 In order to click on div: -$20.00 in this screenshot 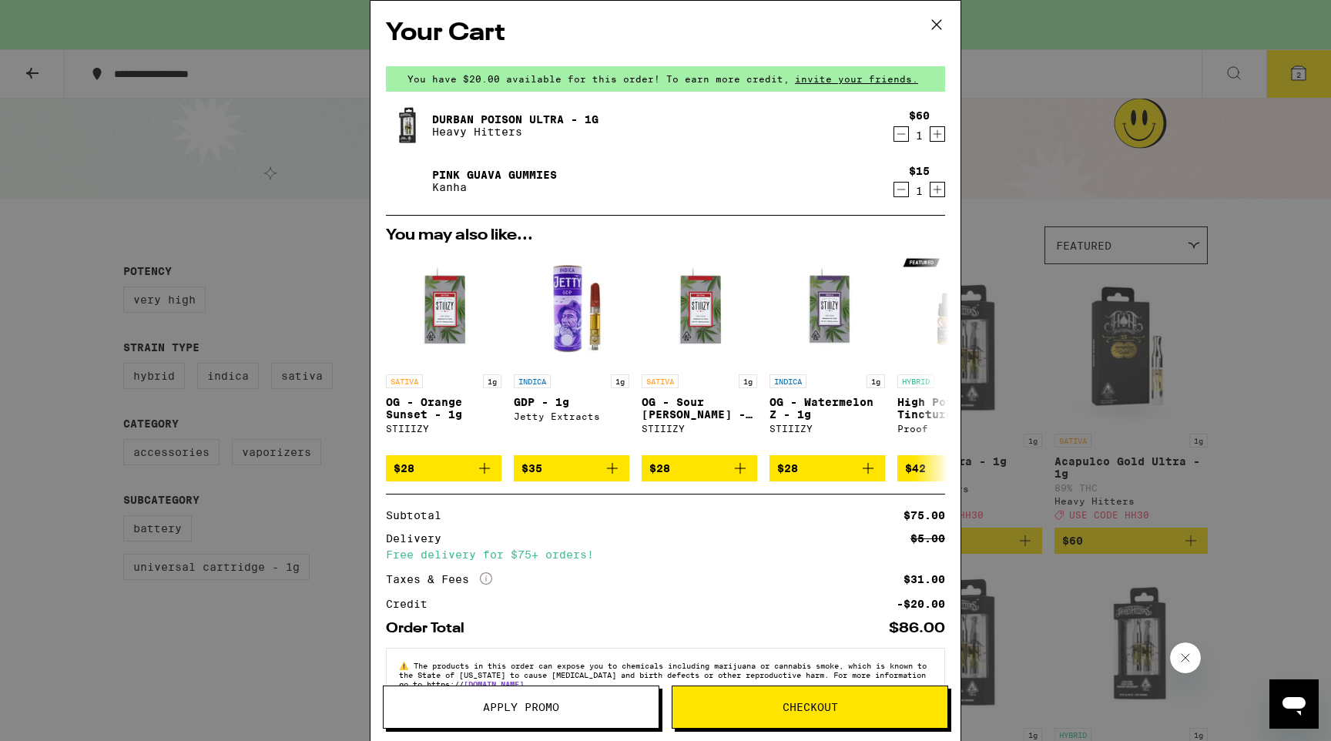, I will do `click(921, 604)`.